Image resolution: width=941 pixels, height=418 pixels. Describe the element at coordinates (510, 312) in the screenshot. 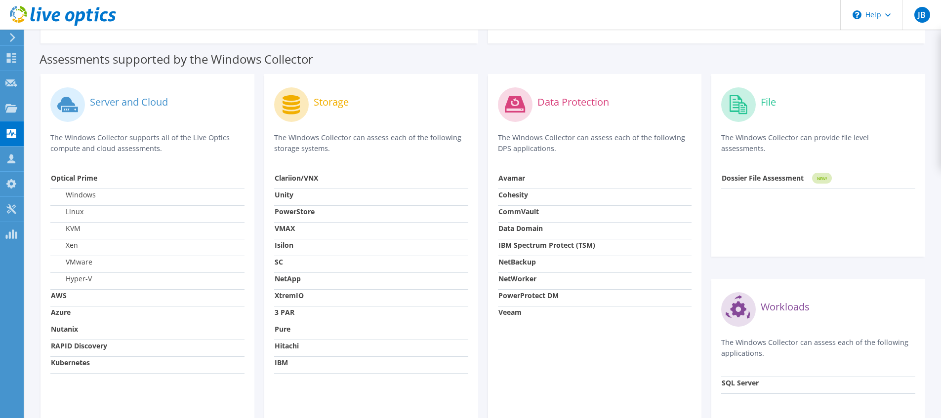

I see `strong: Veeam` at that location.